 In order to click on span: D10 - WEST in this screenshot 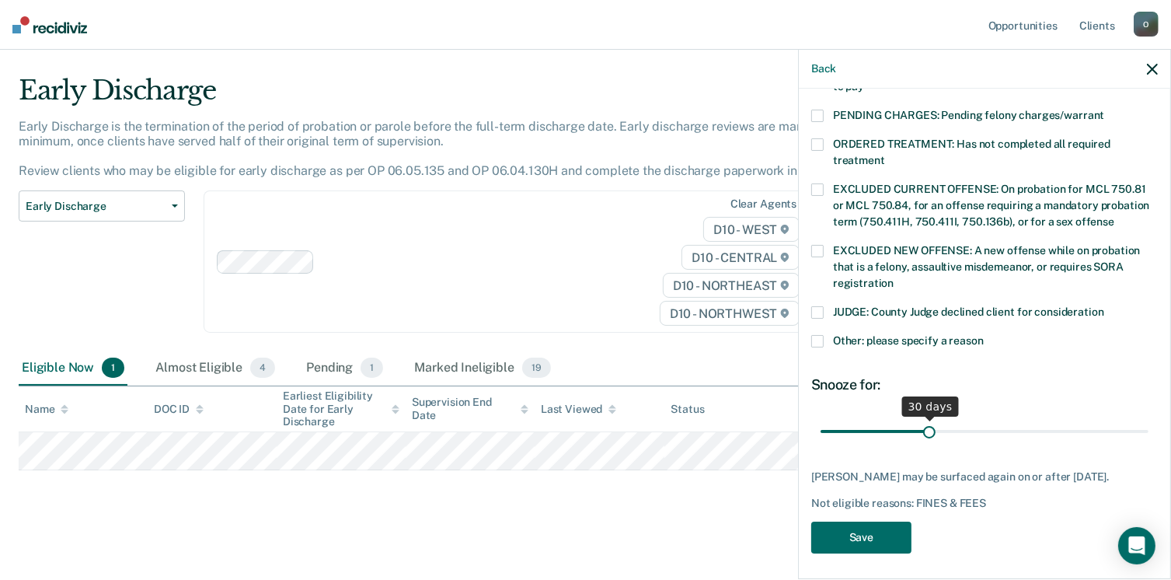, I will do `click(752, 229)`.